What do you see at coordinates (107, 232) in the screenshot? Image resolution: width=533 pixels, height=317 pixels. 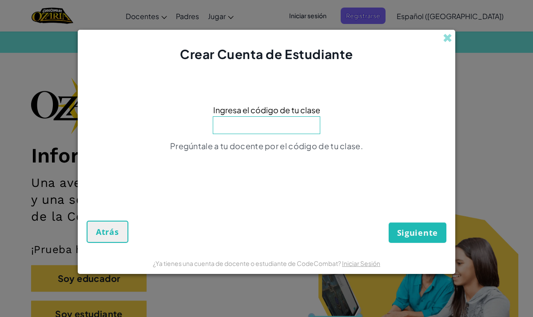 I see `button: Atrás` at bounding box center [107, 232].